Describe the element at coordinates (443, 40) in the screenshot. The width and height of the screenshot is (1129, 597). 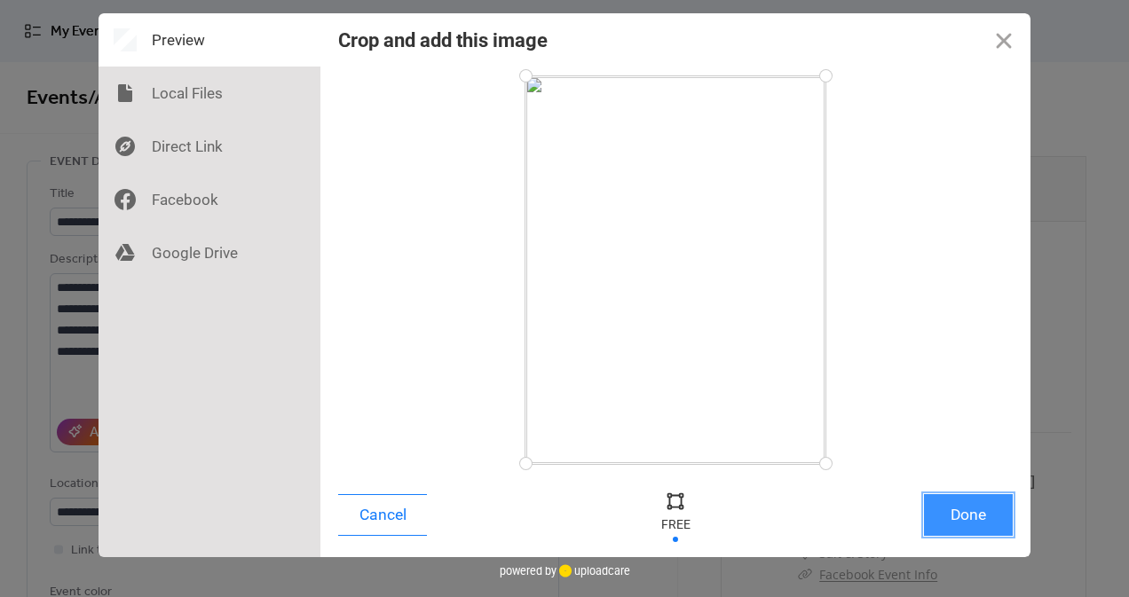
I see `div: Crop and add this image` at that location.